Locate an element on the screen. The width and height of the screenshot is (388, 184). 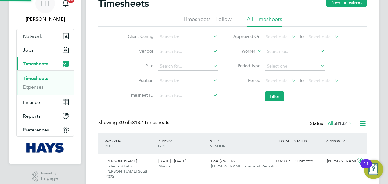
label: Site is located at coordinates (140, 66).